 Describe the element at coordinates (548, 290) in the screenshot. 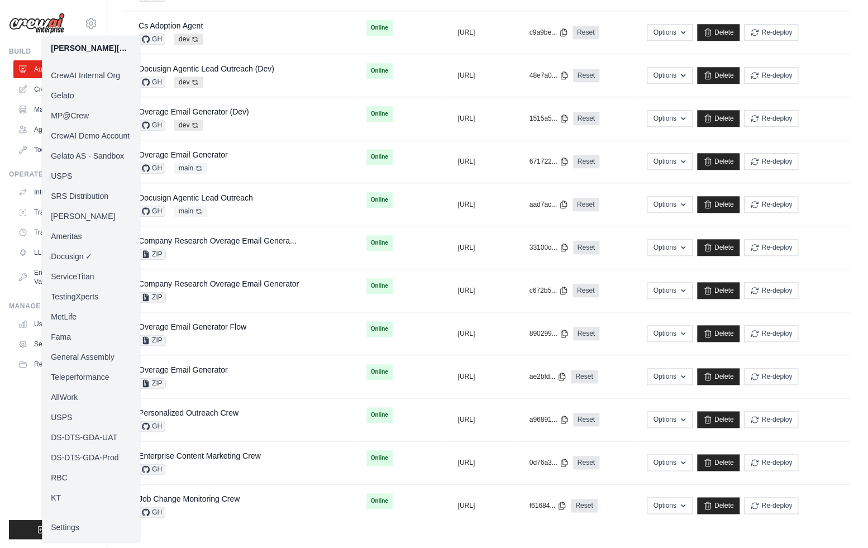

I see `button: c672b5...` at that location.